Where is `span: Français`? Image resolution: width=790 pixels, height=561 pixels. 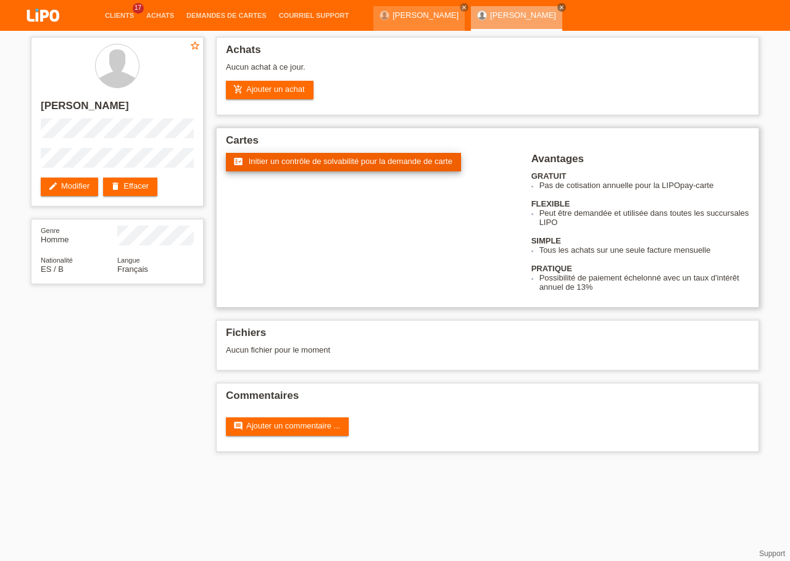
span: Français is located at coordinates (133, 269).